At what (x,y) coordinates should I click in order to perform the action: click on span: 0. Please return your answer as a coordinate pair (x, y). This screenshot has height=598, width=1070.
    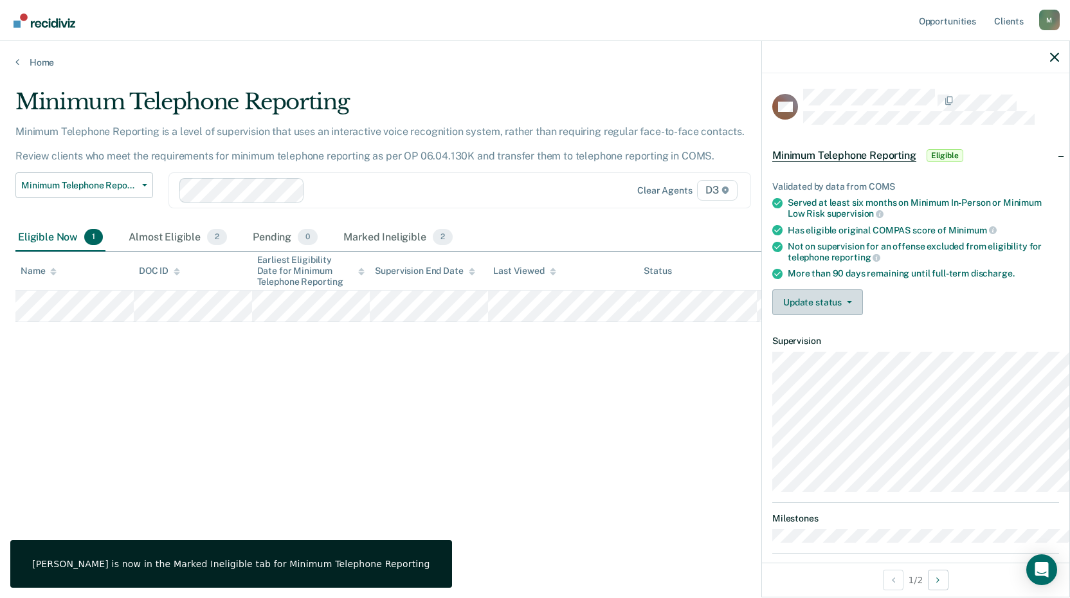
    Looking at the image, I should click on (307, 237).